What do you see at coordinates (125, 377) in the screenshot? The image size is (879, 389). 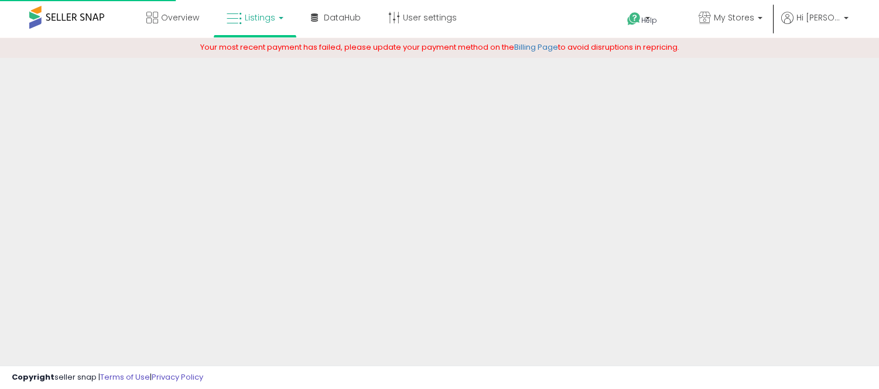 I see `a: Terms of Use` at bounding box center [125, 377].